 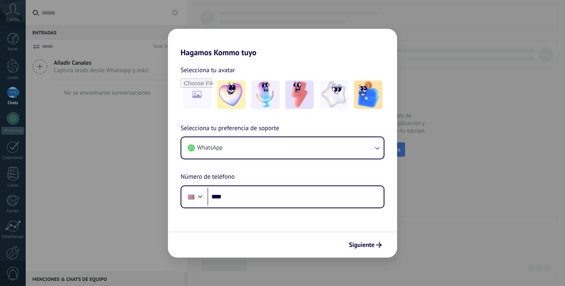 I want to click on button: Siguiente, so click(x=365, y=245).